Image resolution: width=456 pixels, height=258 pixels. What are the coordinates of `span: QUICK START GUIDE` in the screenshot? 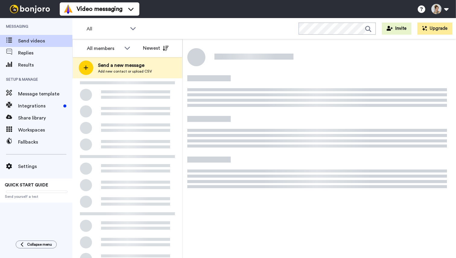 It's located at (27, 185).